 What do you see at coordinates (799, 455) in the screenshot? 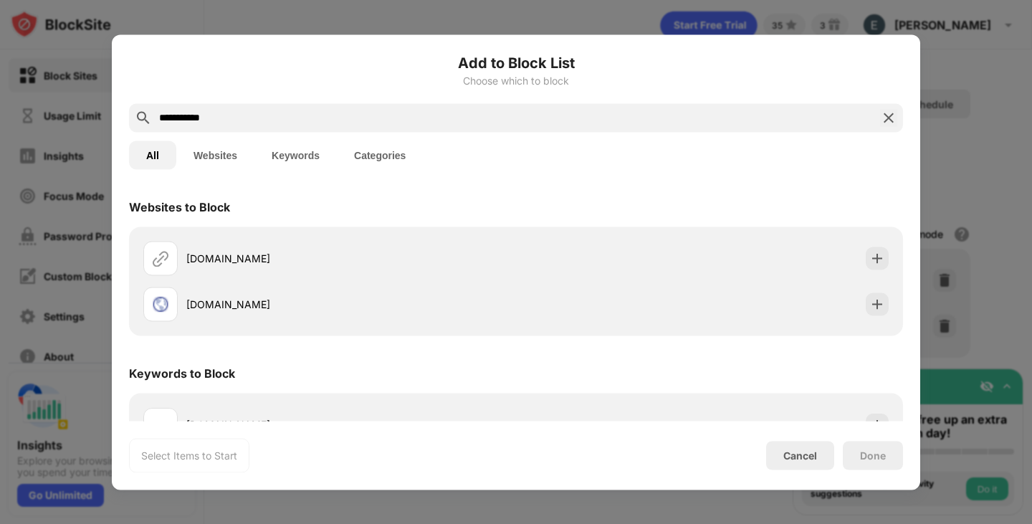
I see `div: Cancel` at bounding box center [799, 455].